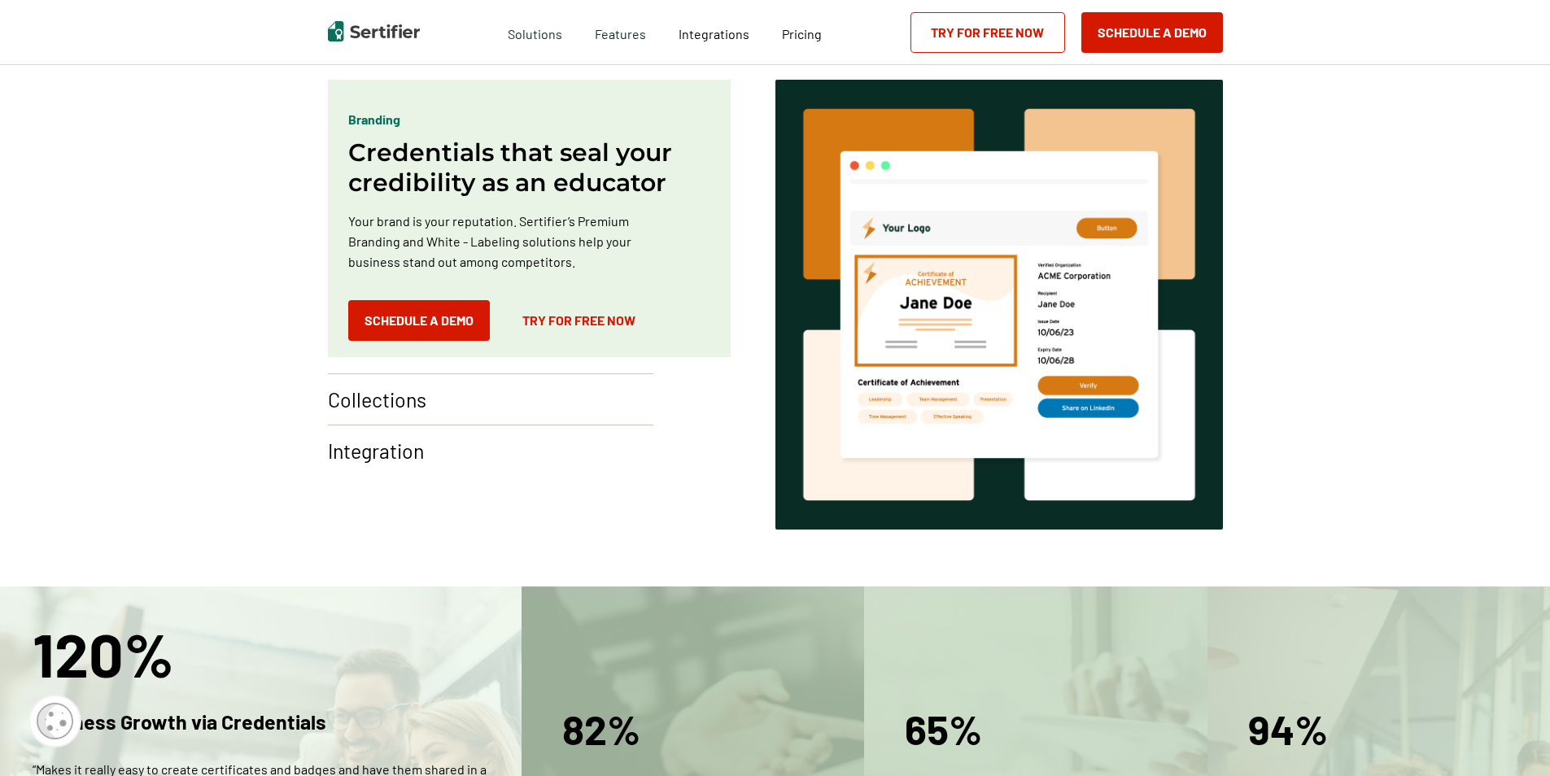 The height and width of the screenshot is (776, 1550). Describe the element at coordinates (179, 722) in the screenshot. I see `p: Business Growth via Credentials` at that location.